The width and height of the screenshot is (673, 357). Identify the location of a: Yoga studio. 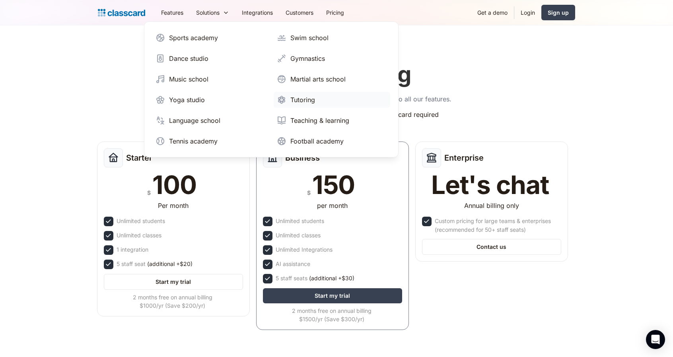
(210, 100).